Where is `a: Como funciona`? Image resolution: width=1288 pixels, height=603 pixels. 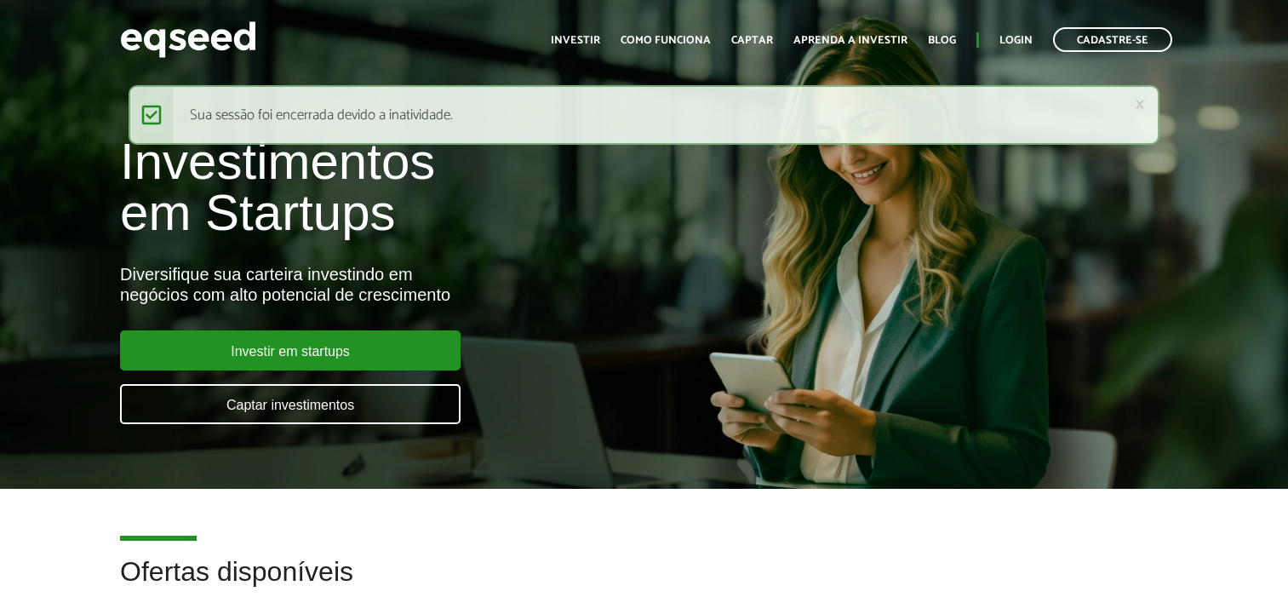 a: Como funciona is located at coordinates (666, 40).